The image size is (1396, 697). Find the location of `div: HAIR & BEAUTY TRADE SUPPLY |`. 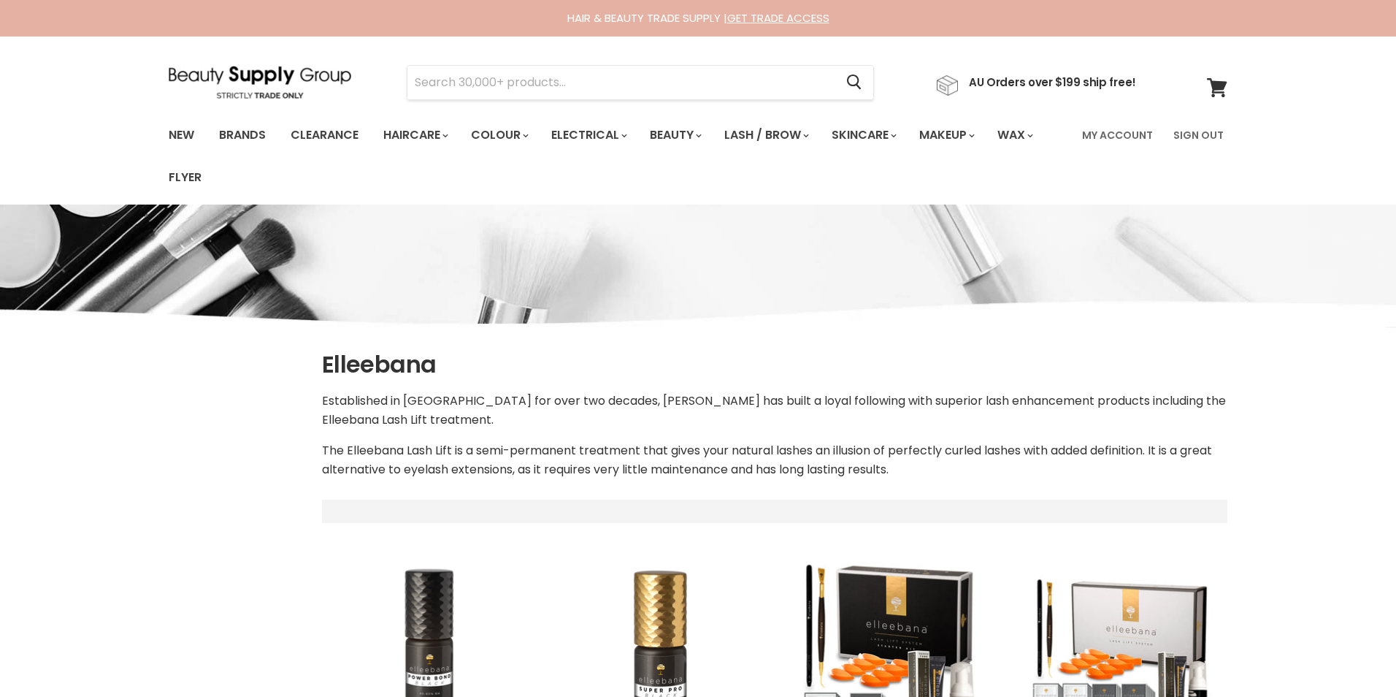

div: HAIR & BEAUTY TRADE SUPPLY | is located at coordinates (698, 18).